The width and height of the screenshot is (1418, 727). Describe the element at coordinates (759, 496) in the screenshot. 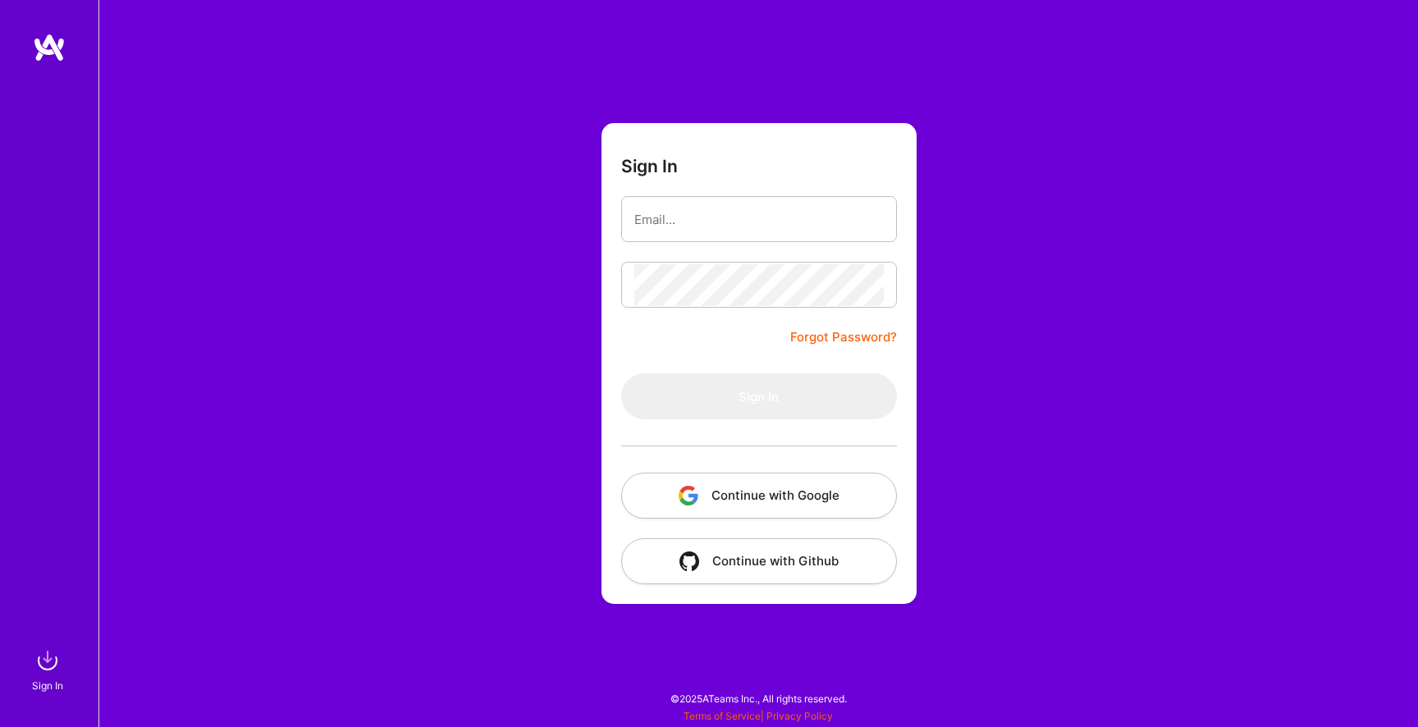

I see `button: Continue with Google` at that location.